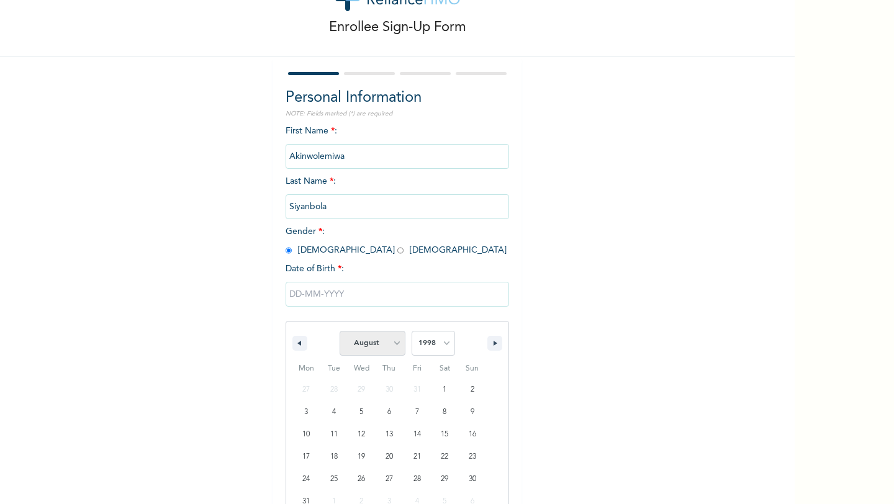  Describe the element at coordinates (362, 480) in the screenshot. I see `button: 26` at that location.